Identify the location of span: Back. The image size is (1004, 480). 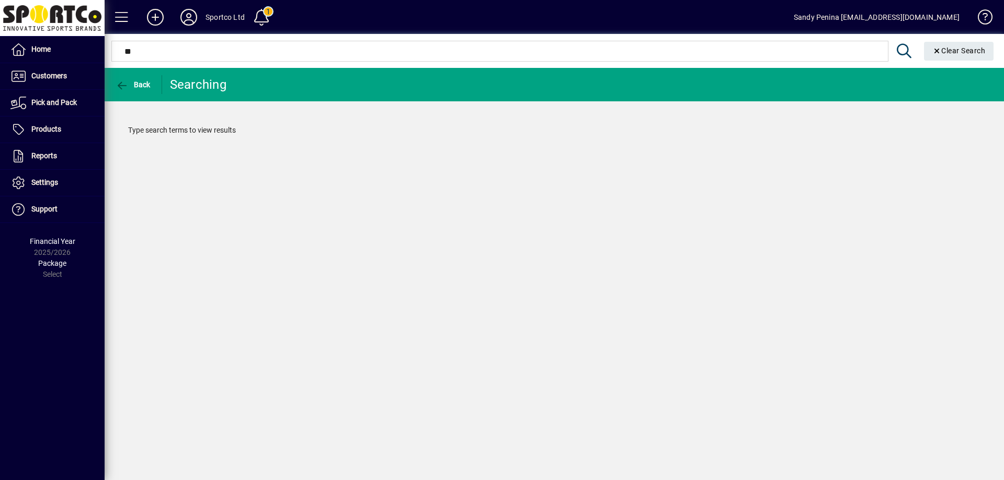
(133, 85).